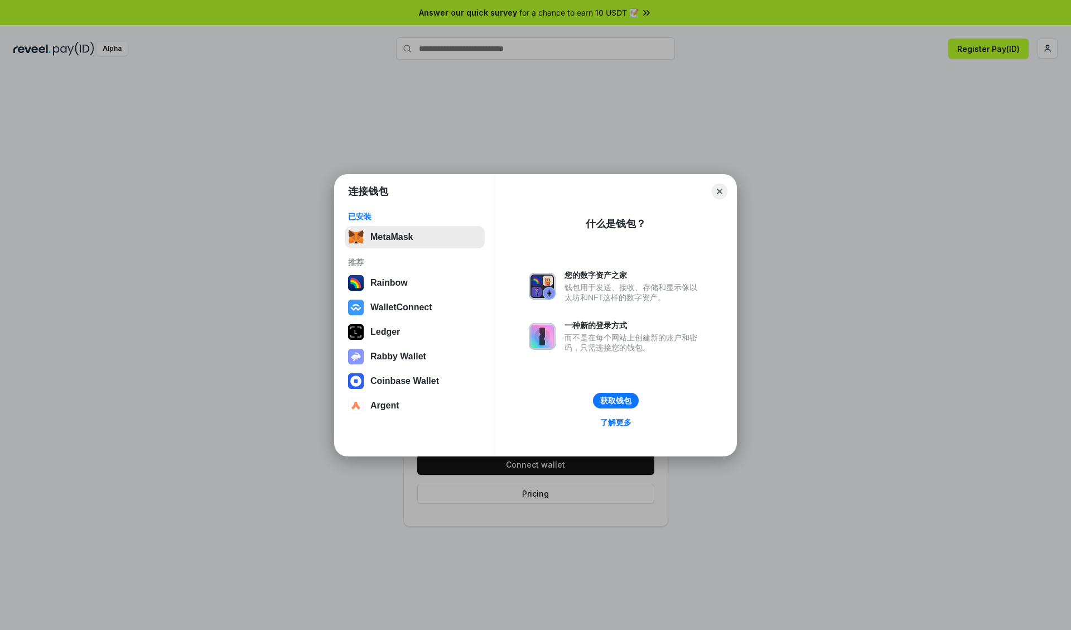 Image resolution: width=1071 pixels, height=630 pixels. Describe the element at coordinates (356, 332) in the screenshot. I see `img: svg+xml,%3Csvg%20xmlns%3D%22http%3A%2F%2Fwww.w3.org%2F2000%2Fsvg%22%20width%3D%2228%22%20height%3...` at that location.